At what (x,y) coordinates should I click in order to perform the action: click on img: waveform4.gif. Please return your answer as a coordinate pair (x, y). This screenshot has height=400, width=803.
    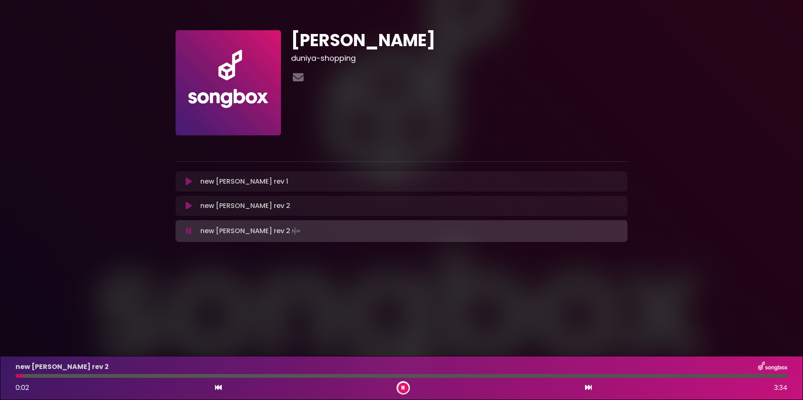
    Looking at the image, I should click on (296, 231).